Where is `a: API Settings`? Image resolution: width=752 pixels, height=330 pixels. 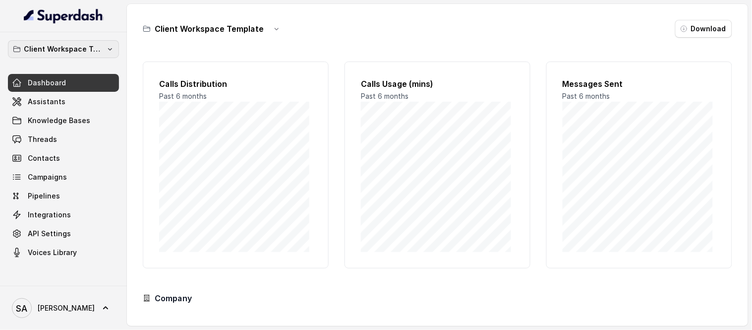 a: API Settings is located at coordinates (63, 233).